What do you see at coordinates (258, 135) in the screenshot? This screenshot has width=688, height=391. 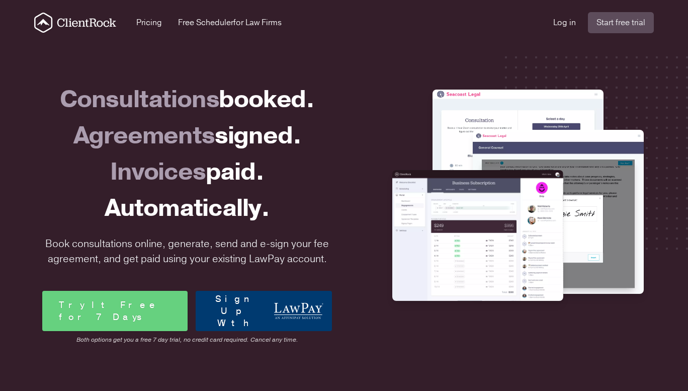 I see `span: signed.` at bounding box center [258, 135].